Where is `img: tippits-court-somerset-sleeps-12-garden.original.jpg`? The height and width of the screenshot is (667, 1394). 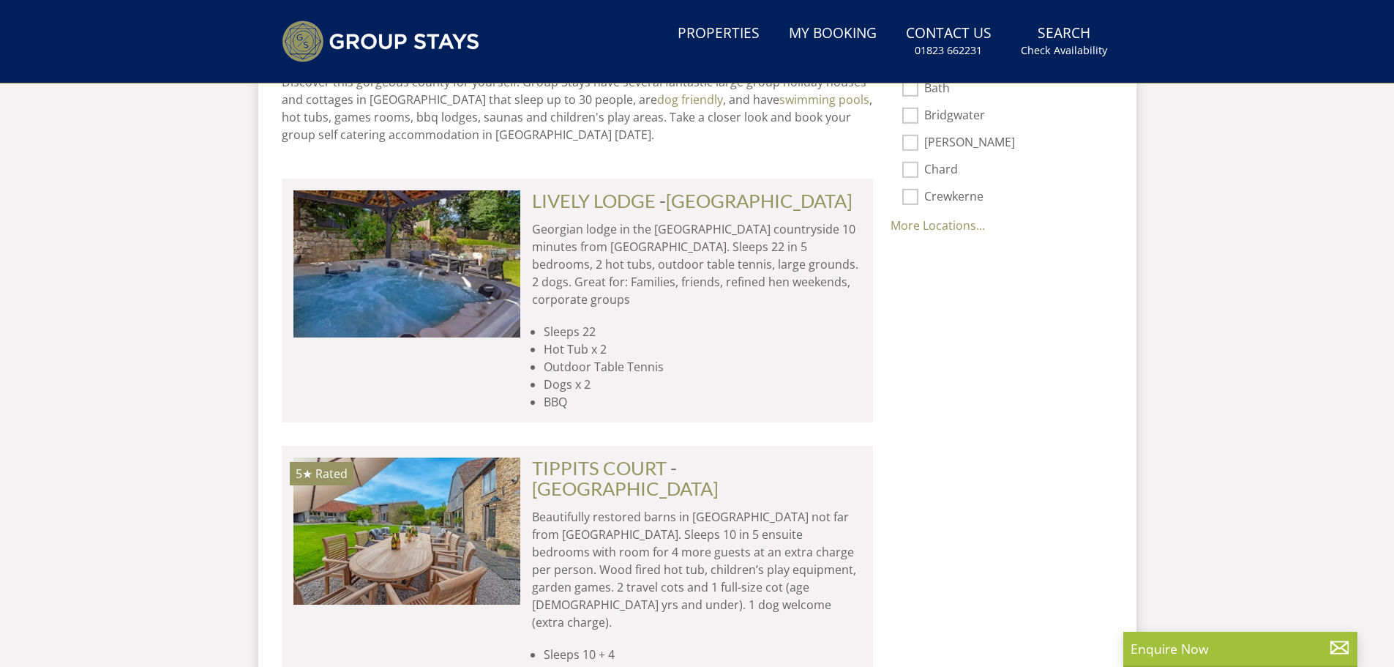 img: tippits-court-somerset-sleeps-12-garden.original.jpg is located at coordinates (407, 530).